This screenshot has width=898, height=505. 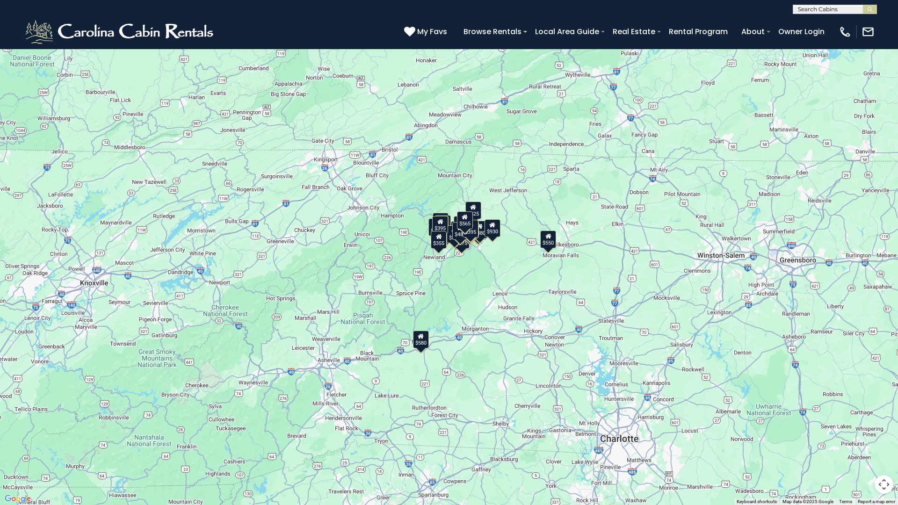 I want to click on a: Local Area Guide, so click(x=567, y=31).